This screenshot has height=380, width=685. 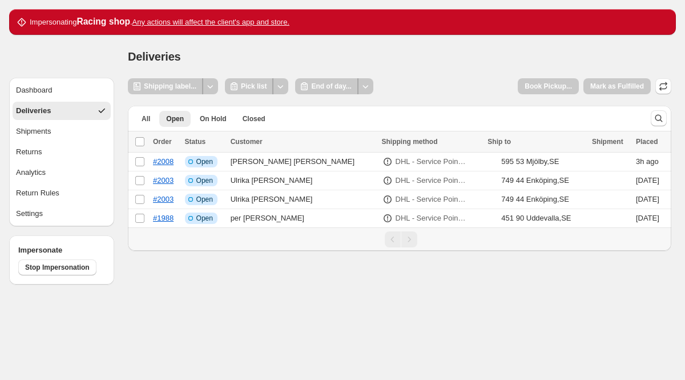 What do you see at coordinates (33, 111) in the screenshot?
I see `div: Deliveries` at bounding box center [33, 111].